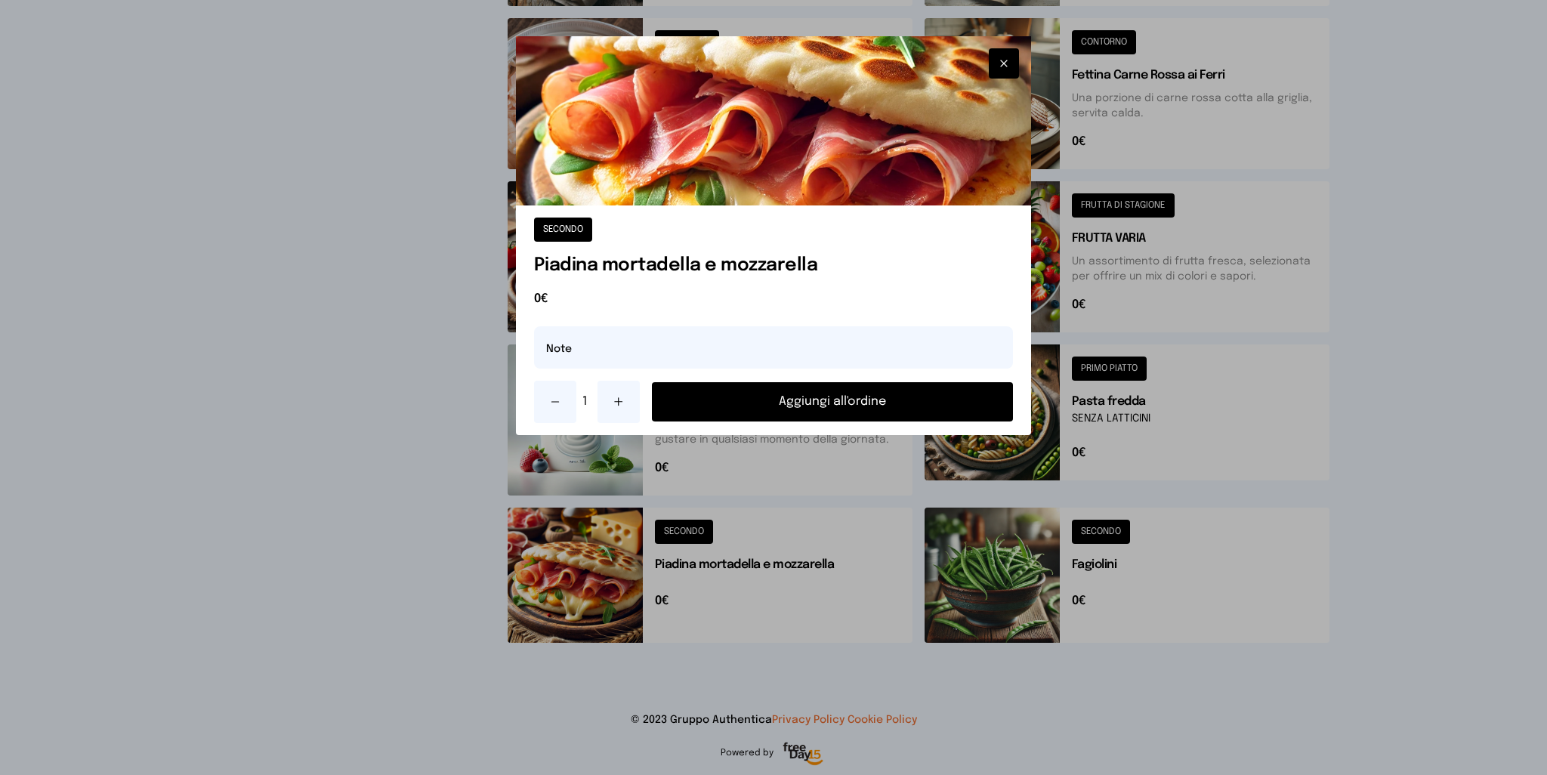 The height and width of the screenshot is (775, 1547). I want to click on button: Aggiungi all'ordine, so click(833, 402).